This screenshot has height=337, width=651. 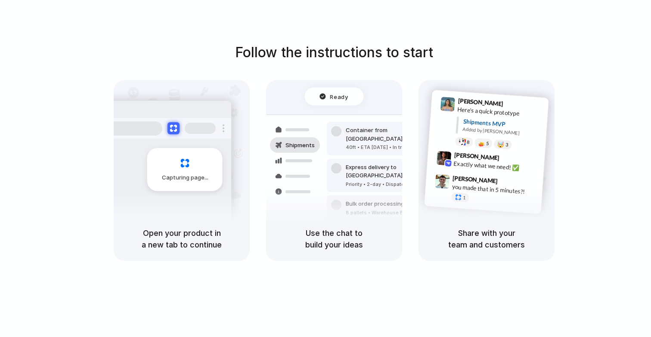 I want to click on span: 5, so click(x=488, y=143).